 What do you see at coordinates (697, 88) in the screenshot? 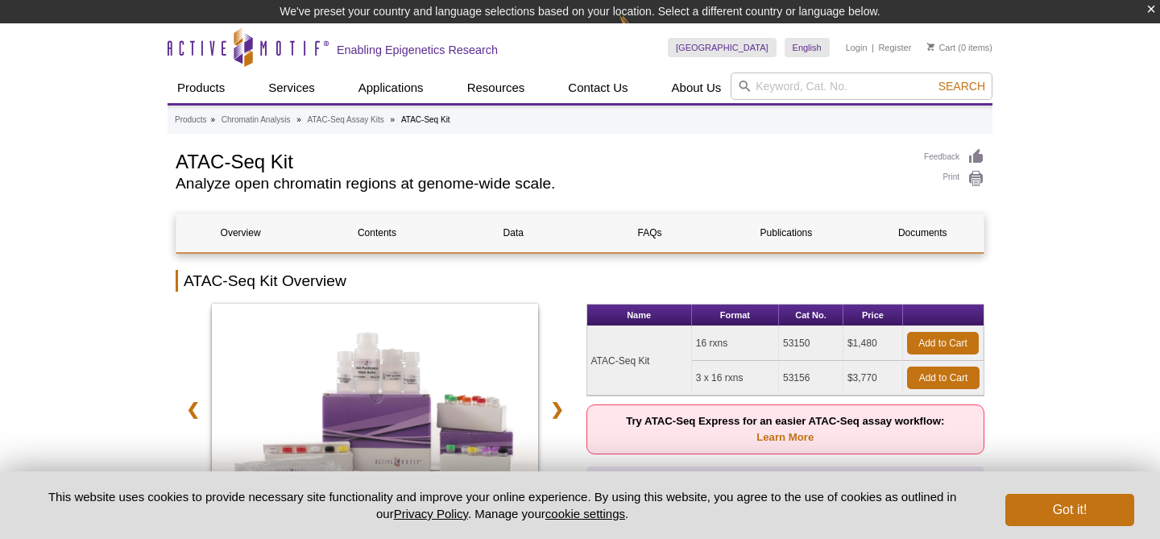
I see `a: About Us` at bounding box center [697, 88].